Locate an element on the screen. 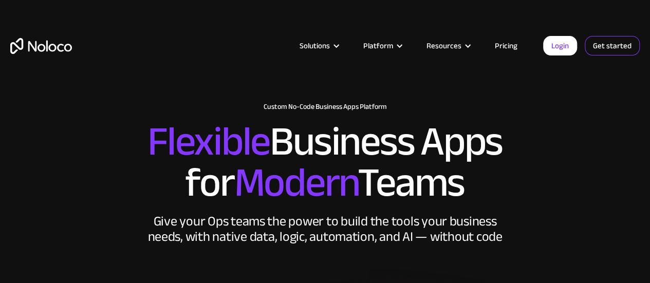 This screenshot has height=283, width=650. span: Flexible is located at coordinates (209, 141).